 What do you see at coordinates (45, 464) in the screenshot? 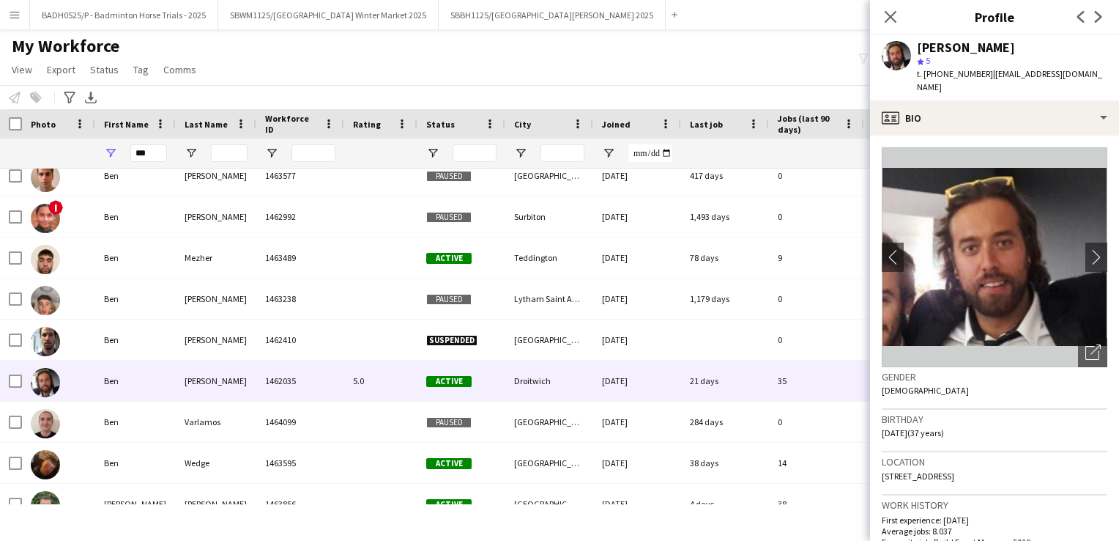
I see `img: Ben Wedge` at bounding box center [45, 464].